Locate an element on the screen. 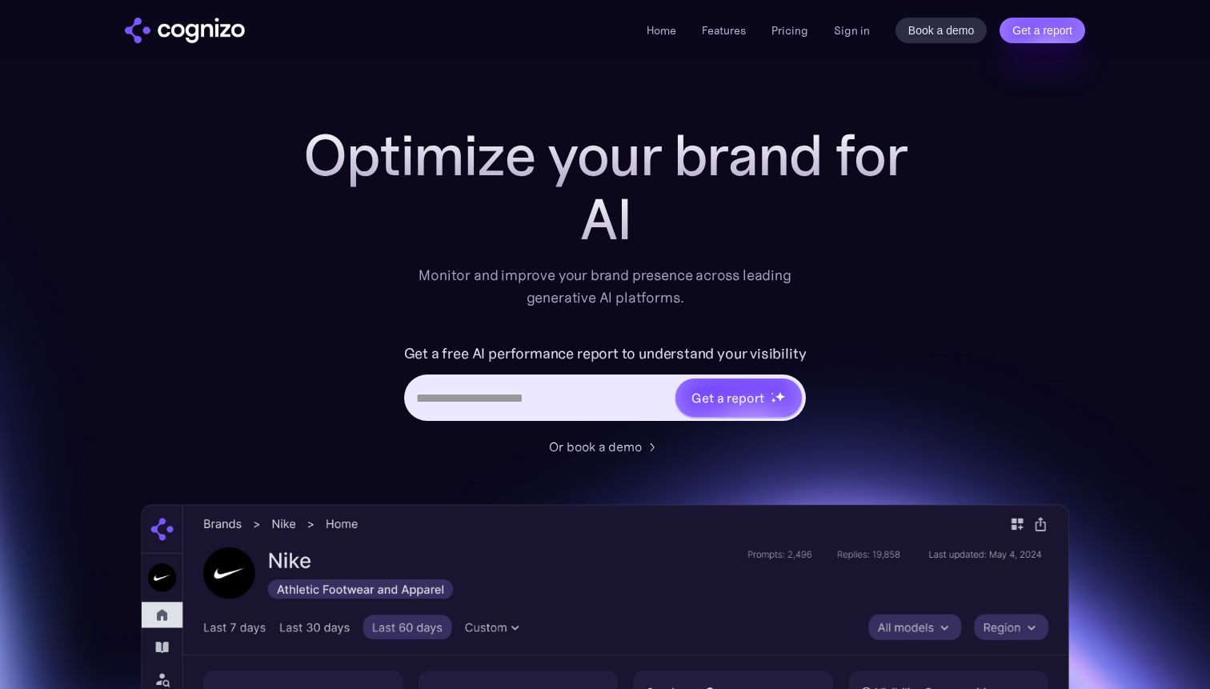 The height and width of the screenshot is (689, 1210). div: Or book a demo is located at coordinates (596, 447).